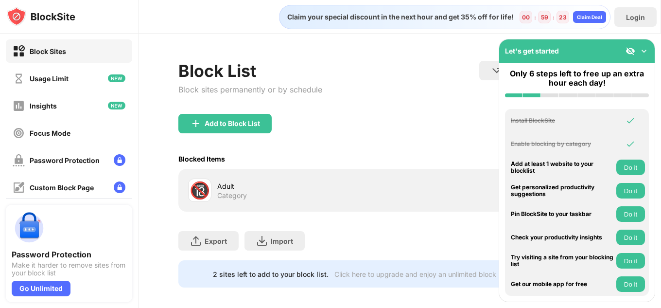 This screenshot has width=661, height=308. What do you see at coordinates (62, 187) in the screenshot?
I see `div: Custom Block Page` at bounding box center [62, 187].